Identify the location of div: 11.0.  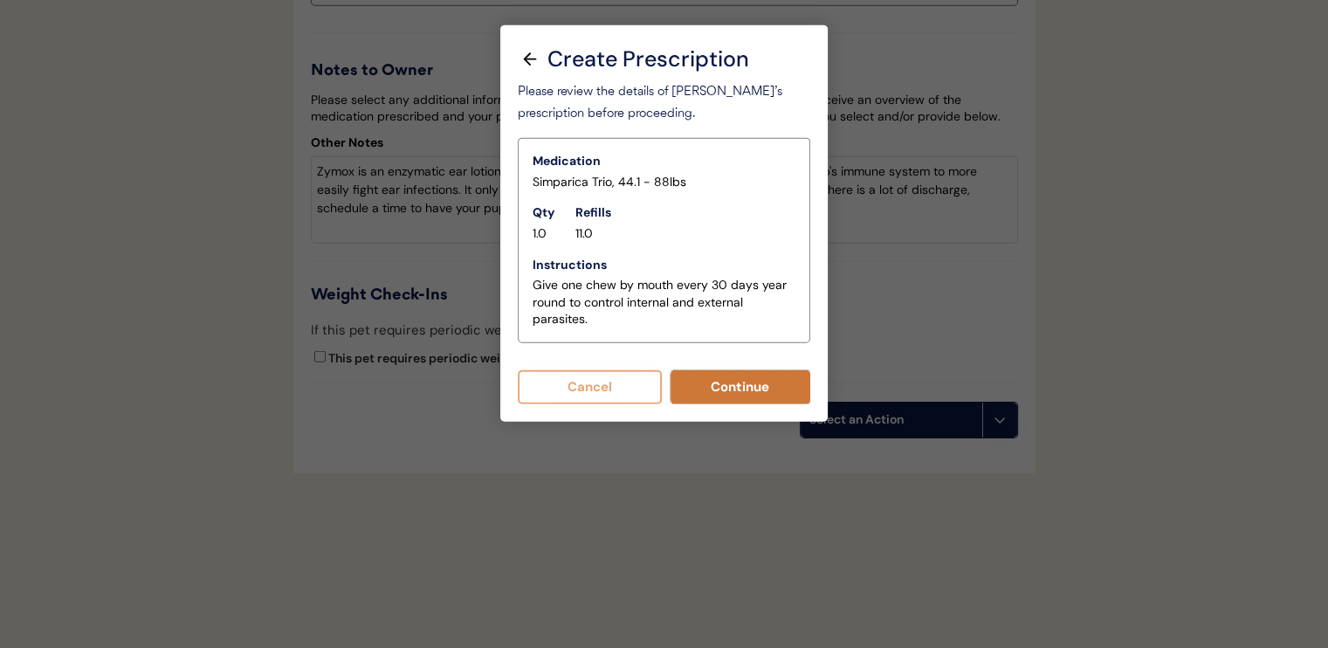
(584, 234).